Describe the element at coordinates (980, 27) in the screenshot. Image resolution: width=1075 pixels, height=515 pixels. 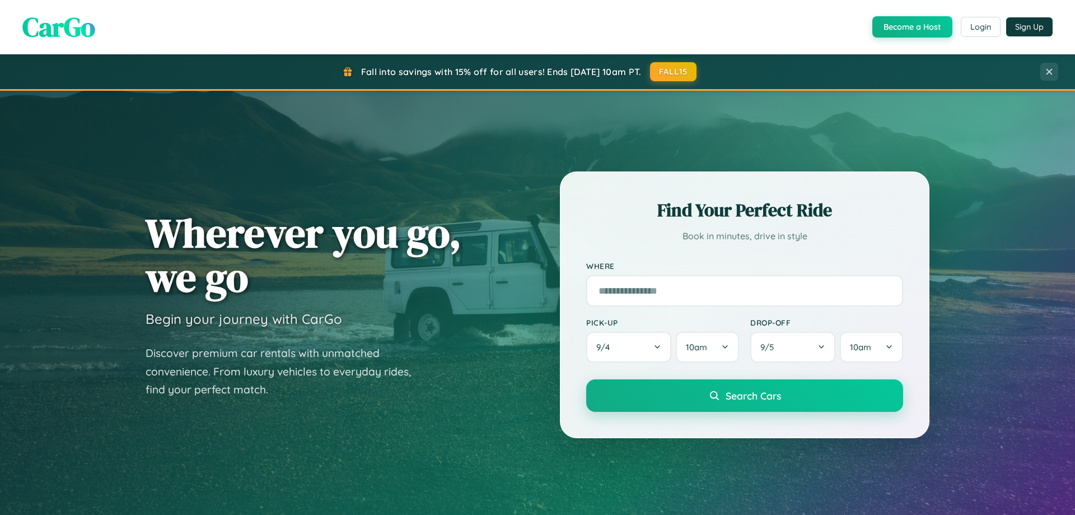
I see `button: Login` at that location.